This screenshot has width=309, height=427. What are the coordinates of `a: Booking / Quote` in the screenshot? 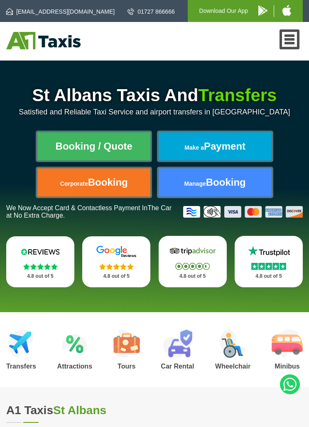 It's located at (94, 146).